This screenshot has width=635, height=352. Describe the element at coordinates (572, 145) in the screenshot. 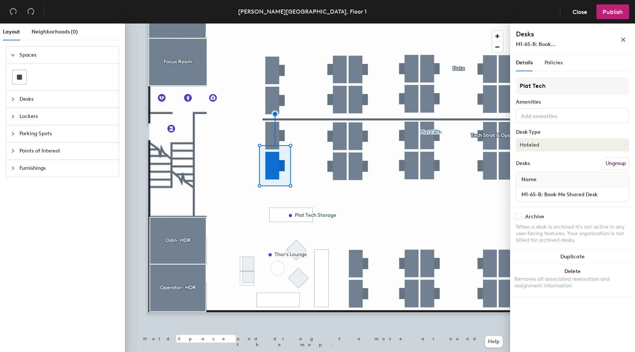

I see `button: Hoteled` at that location.